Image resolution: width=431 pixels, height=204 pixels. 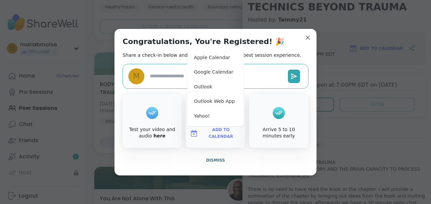 I want to click on button: Dismiss, so click(x=215, y=161).